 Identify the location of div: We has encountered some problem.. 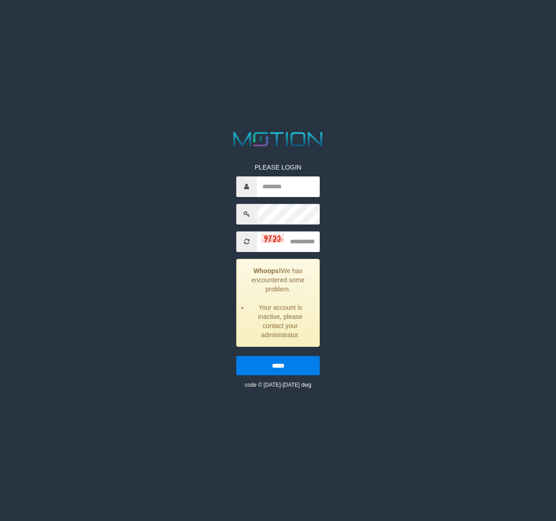
(278, 303).